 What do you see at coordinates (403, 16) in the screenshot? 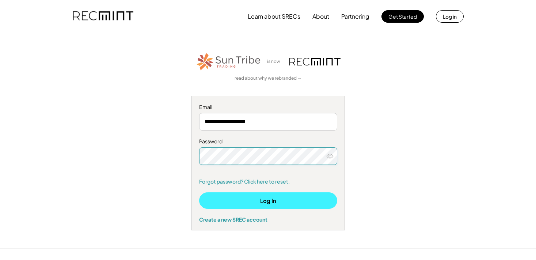
I see `button: Get Started` at bounding box center [403, 16].